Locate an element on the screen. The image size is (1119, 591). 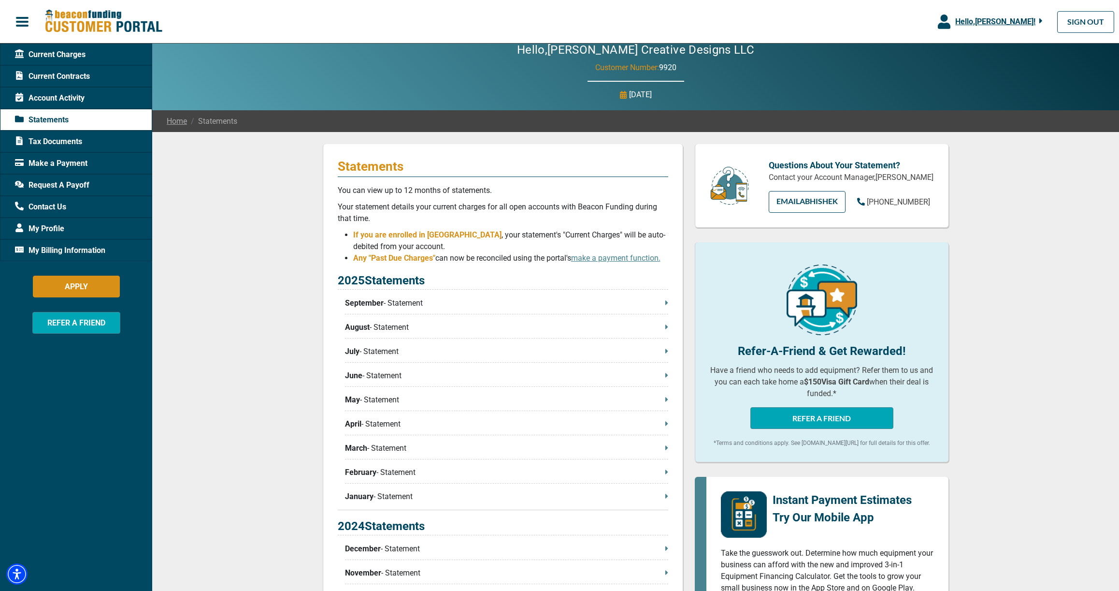
span: 9920 is located at coordinates (668, 67).